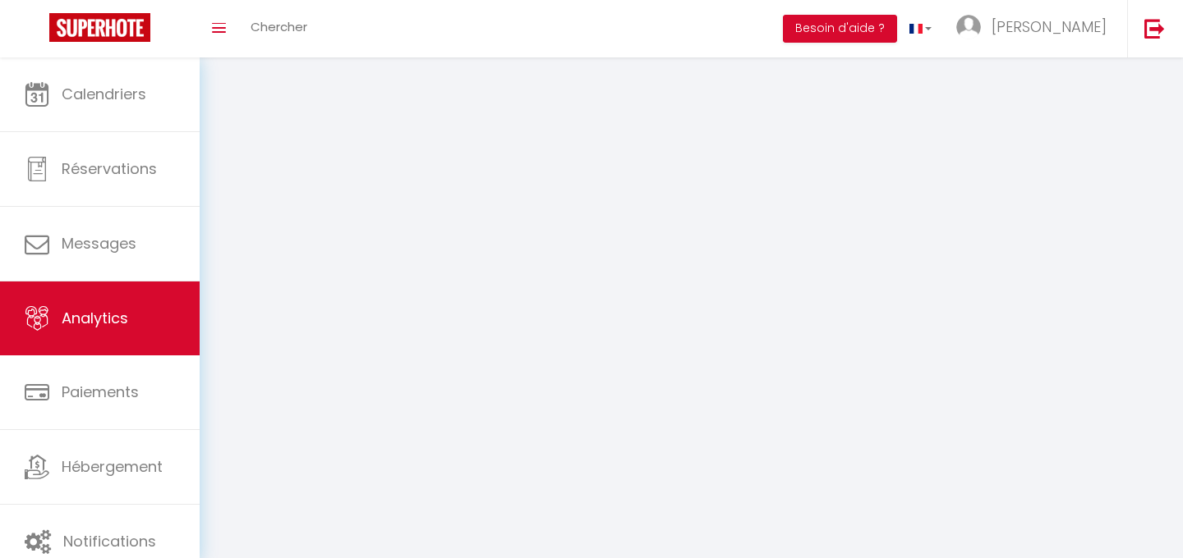 This screenshot has width=1183, height=558. Describe the element at coordinates (103, 94) in the screenshot. I see `span: Calendriers` at that location.